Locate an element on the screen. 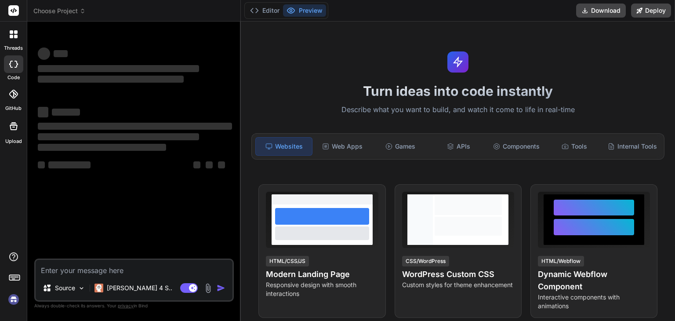  img: Pick Models is located at coordinates (81, 288).